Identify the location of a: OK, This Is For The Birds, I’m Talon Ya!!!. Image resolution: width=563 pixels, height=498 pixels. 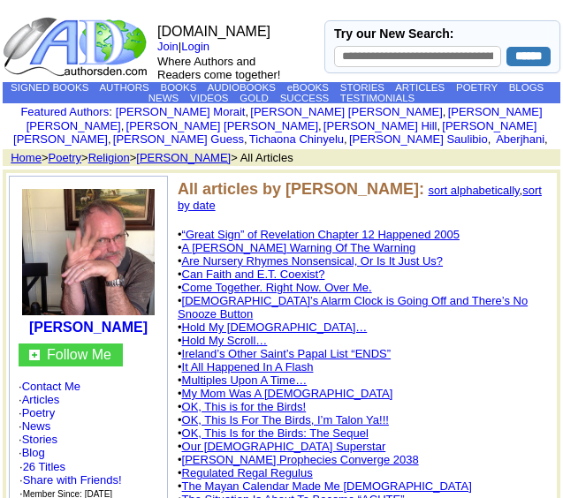
(285, 420).